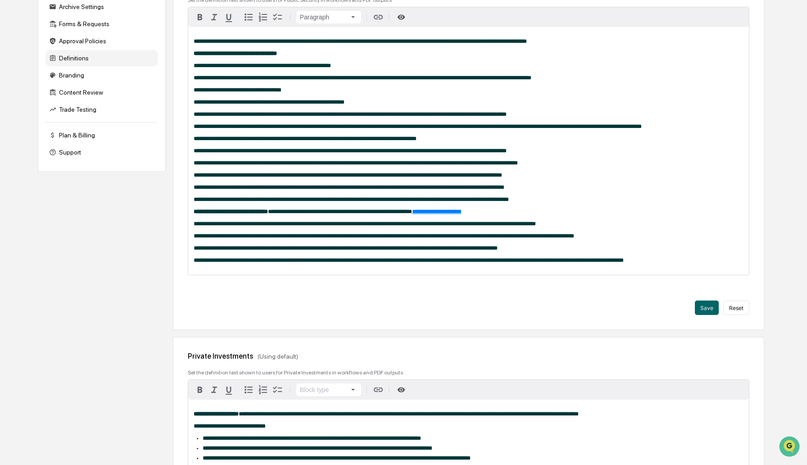  Describe the element at coordinates (102, 75) in the screenshot. I see `div: Branding` at that location.